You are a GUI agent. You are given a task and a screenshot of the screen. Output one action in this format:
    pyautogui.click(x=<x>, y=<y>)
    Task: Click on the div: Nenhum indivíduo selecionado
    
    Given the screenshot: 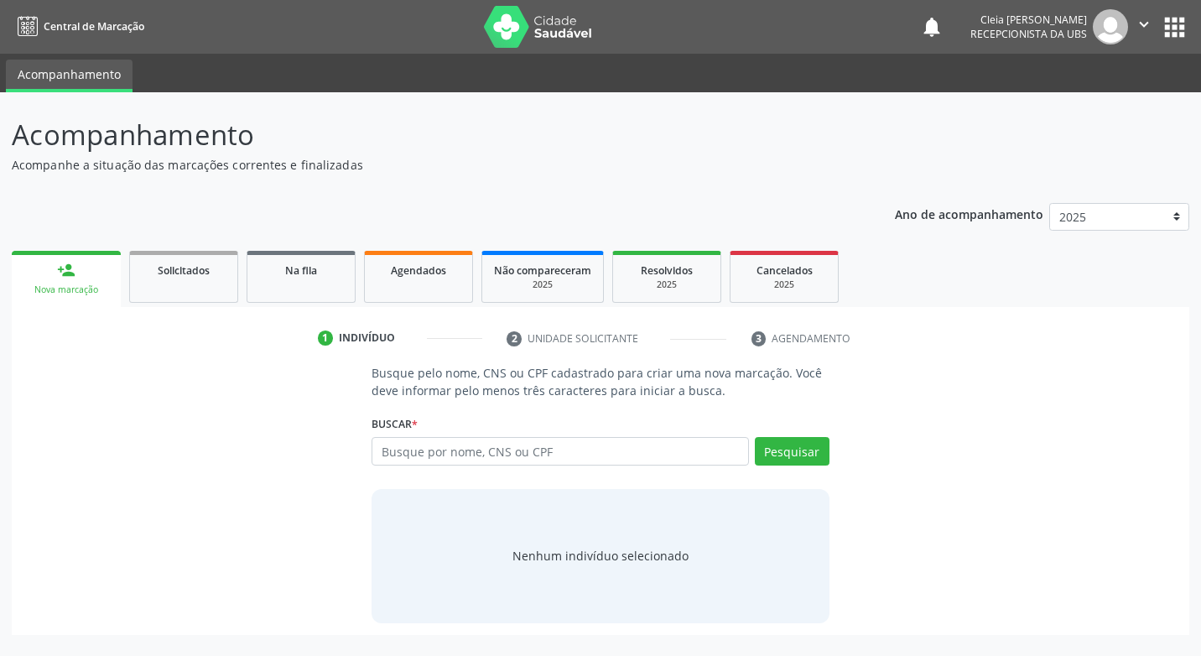 What is the action you would take?
    pyautogui.click(x=601, y=555)
    